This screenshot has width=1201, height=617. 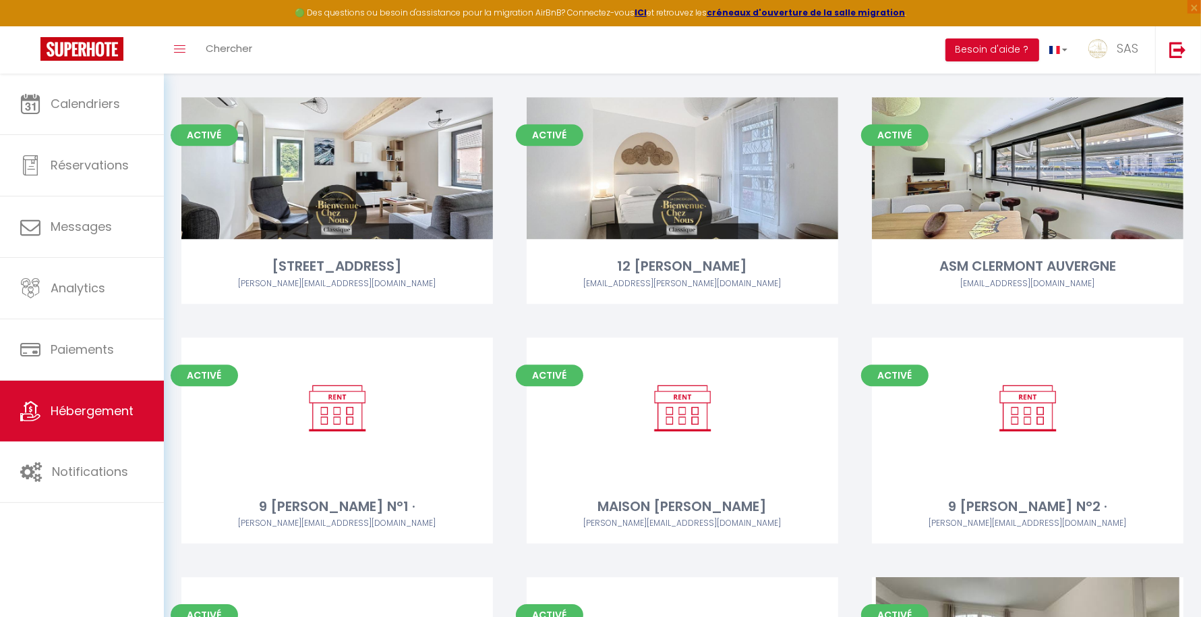 What do you see at coordinates (82, 49) in the screenshot?
I see `img: Super Booking` at bounding box center [82, 49].